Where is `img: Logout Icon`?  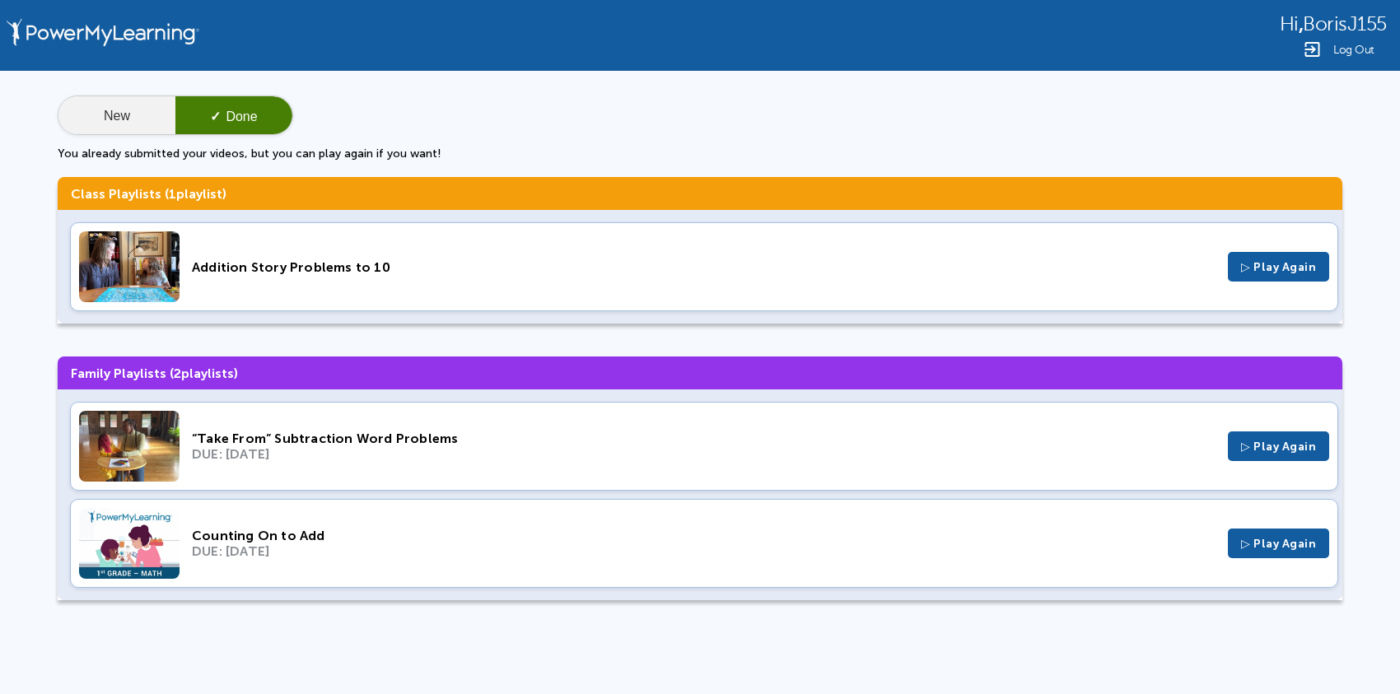
img: Logout Icon is located at coordinates (1311, 49).